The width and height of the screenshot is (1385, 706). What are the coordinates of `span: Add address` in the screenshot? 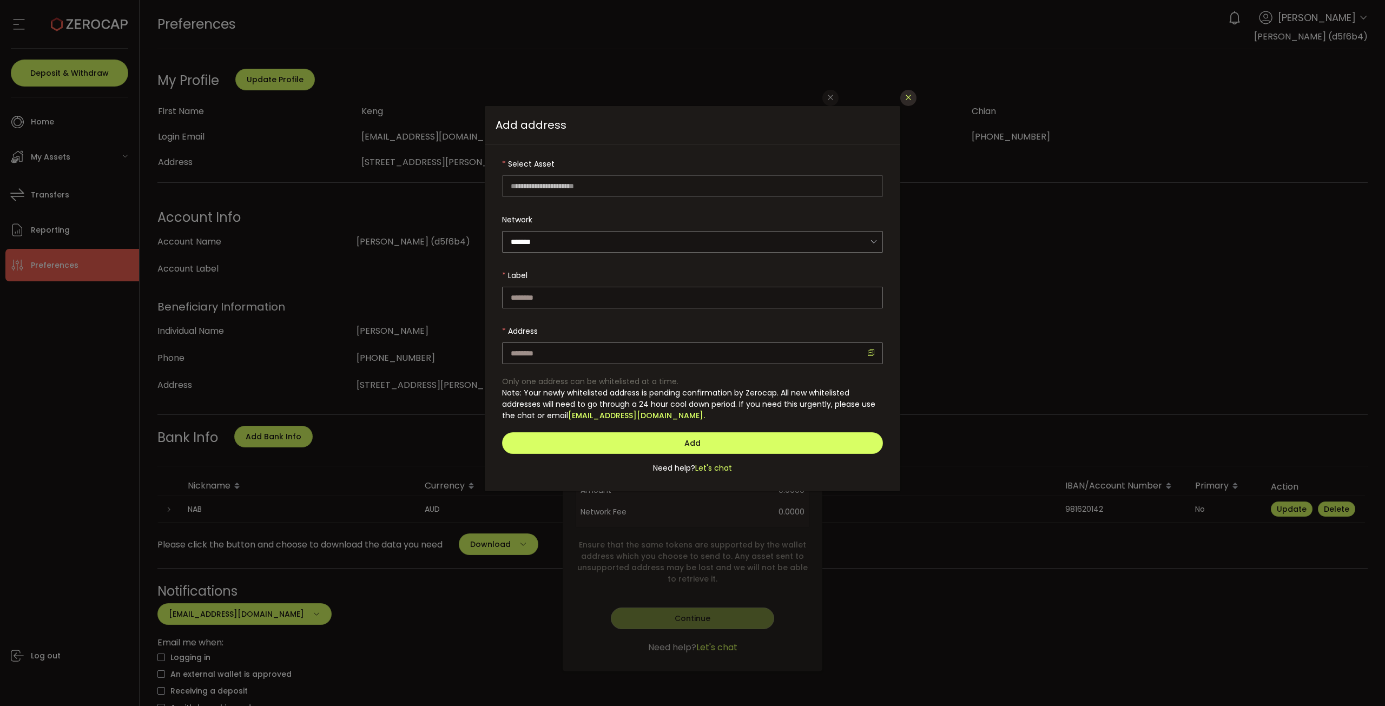 It's located at (692, 125).